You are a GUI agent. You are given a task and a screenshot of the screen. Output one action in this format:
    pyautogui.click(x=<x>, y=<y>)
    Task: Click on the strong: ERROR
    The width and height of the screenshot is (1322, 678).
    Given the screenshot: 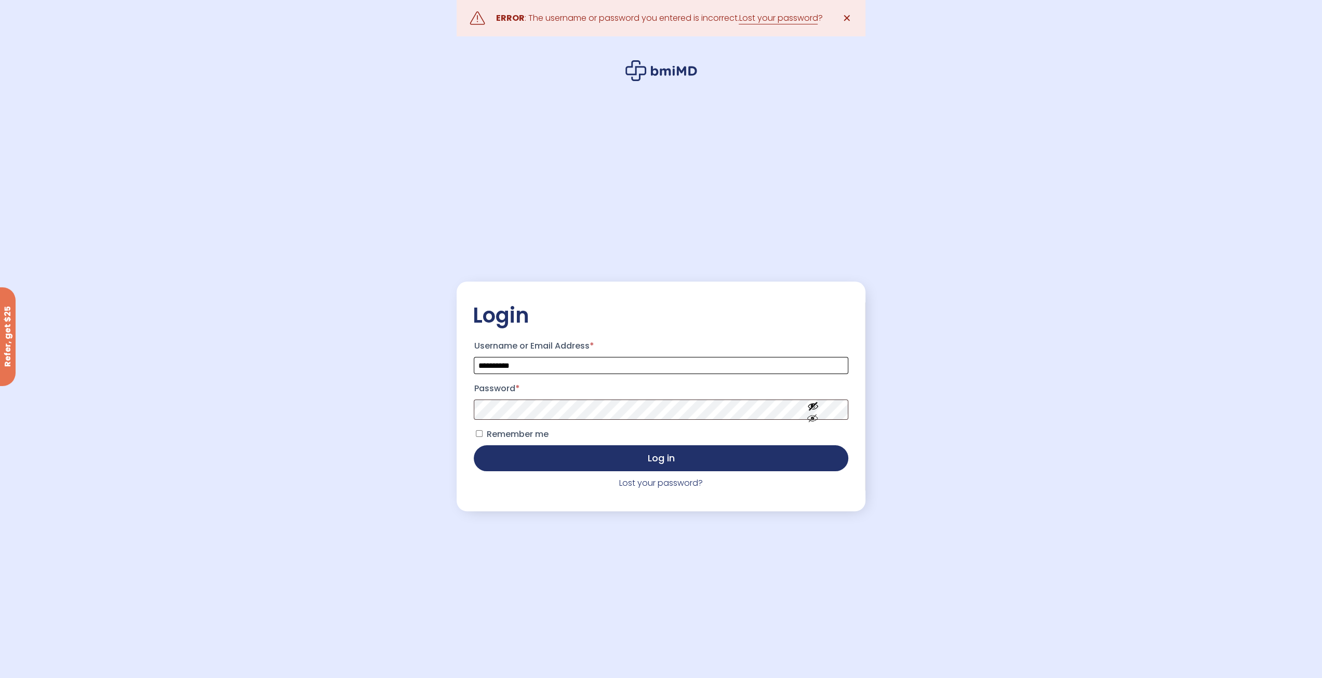 What is the action you would take?
    pyautogui.click(x=509, y=18)
    